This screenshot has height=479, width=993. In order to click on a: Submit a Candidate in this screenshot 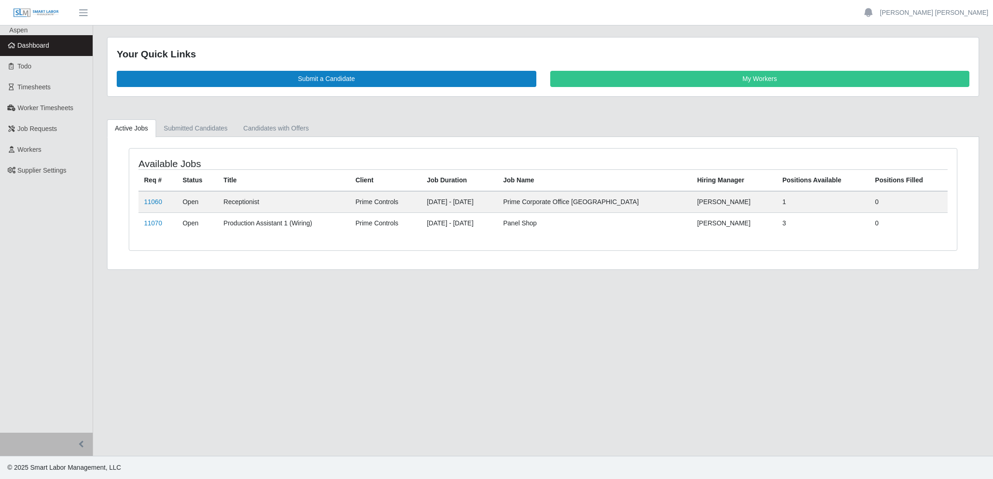, I will do `click(326, 79)`.